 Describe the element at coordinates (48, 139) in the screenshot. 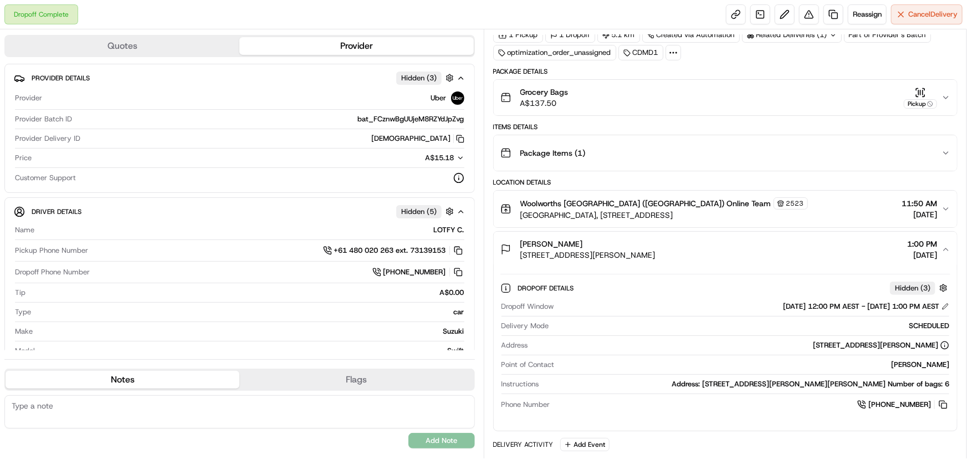

I see `span: Provider Delivery ID` at that location.